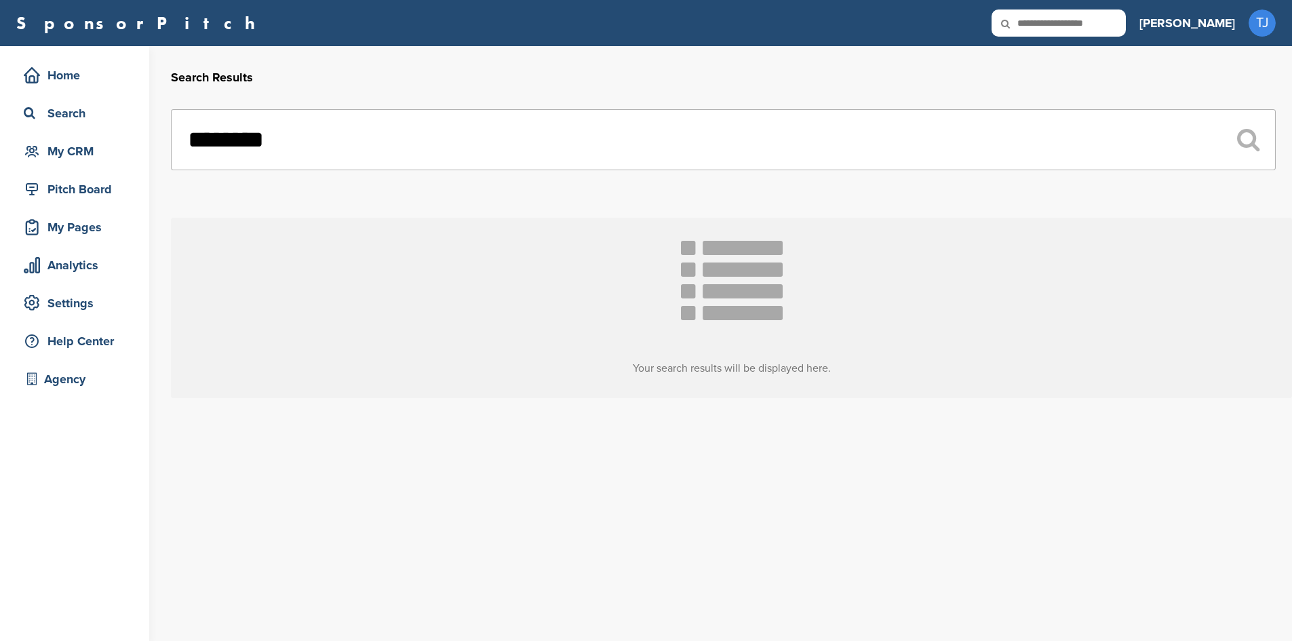 The image size is (1292, 641). I want to click on a: Agency, so click(75, 379).